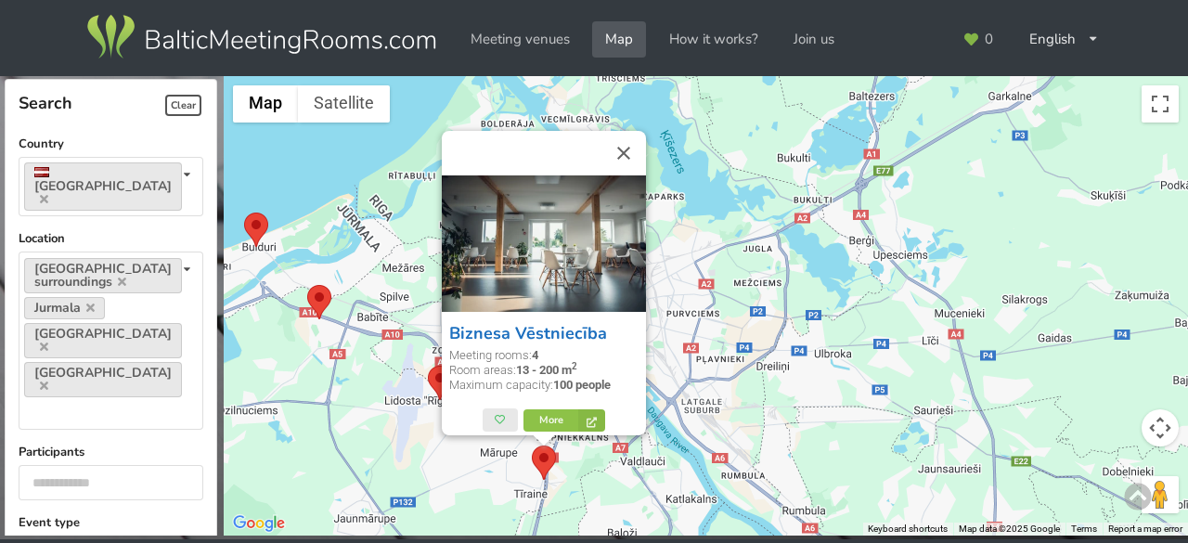  Describe the element at coordinates (261, 37) in the screenshot. I see `img: Baltic Meeting Rooms` at that location.